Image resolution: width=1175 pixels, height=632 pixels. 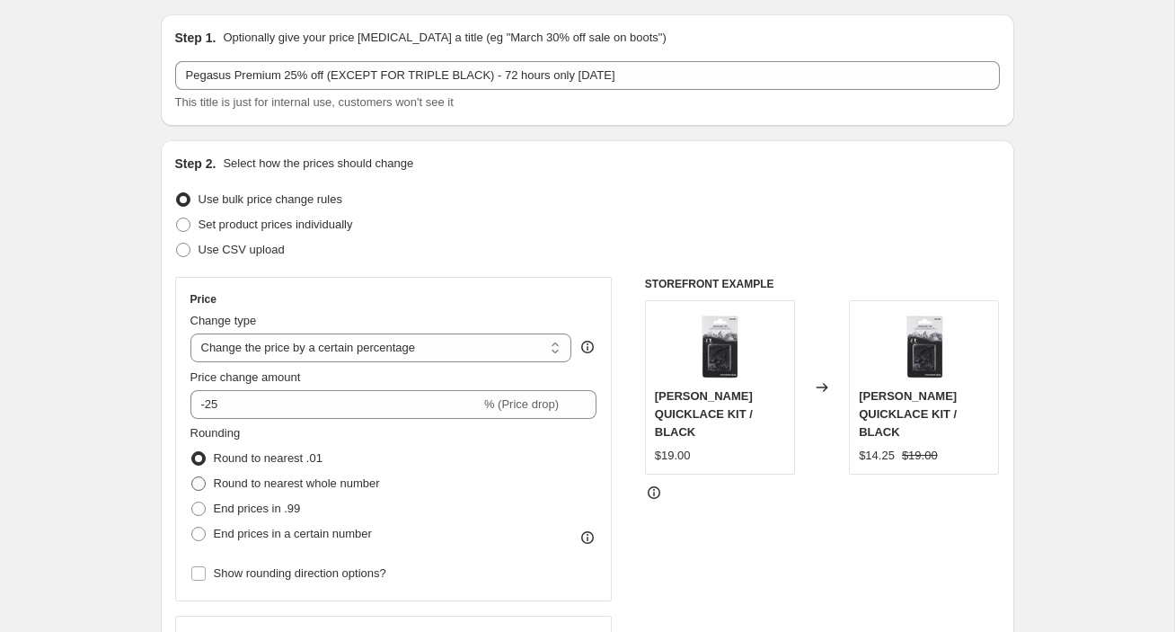 I want to click on span: Use bulk price change rules, so click(x=270, y=199).